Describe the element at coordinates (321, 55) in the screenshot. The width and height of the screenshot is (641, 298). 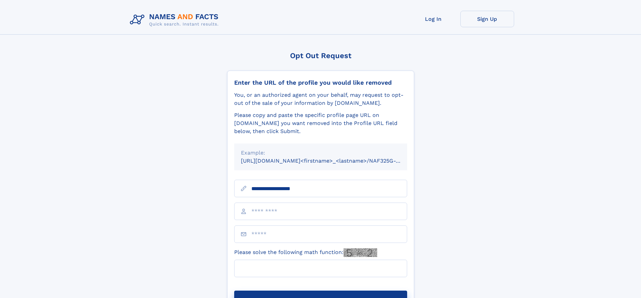
I see `div: Opt Out Request` at that location.